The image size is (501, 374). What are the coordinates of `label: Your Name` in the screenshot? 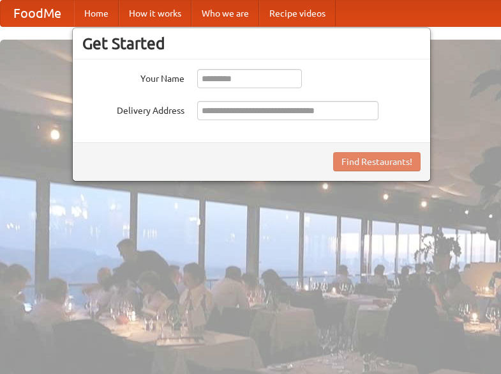 It's located at (133, 77).